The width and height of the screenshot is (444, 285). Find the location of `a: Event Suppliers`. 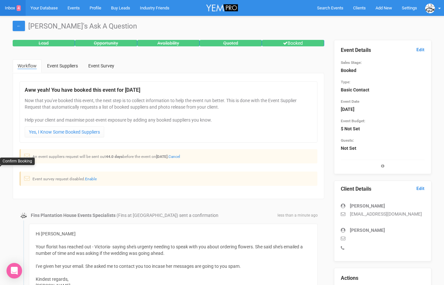

a: Event Suppliers is located at coordinates (62, 66).